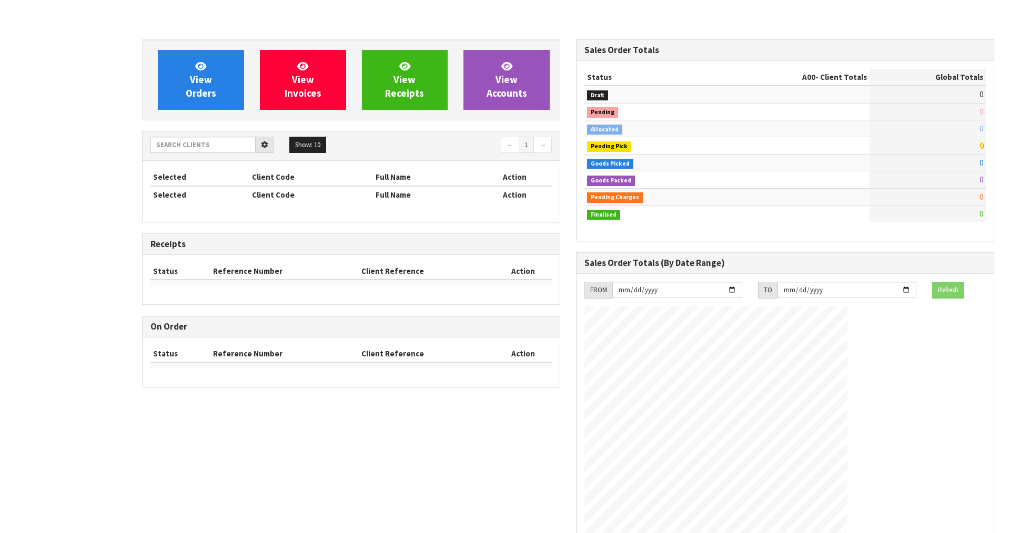 This screenshot has height=533, width=1010. Describe the element at coordinates (303, 79) in the screenshot. I see `span: View Invoices` at that location.